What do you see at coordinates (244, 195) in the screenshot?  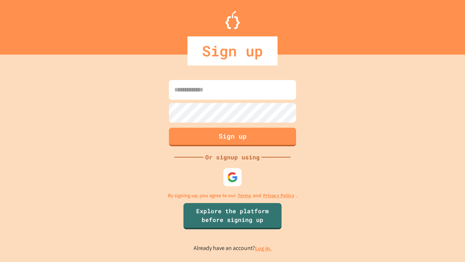 I see `a: Terms` at bounding box center [244, 195].